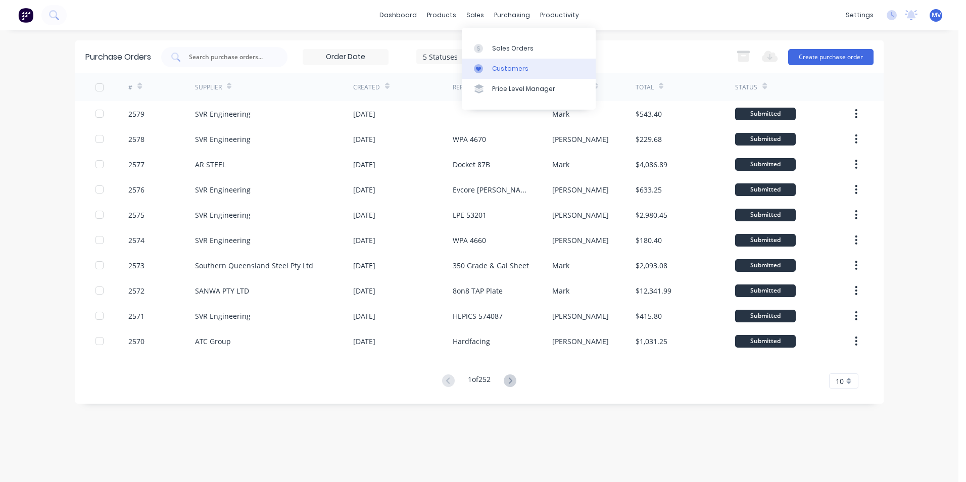  I want to click on input: Order Date, so click(345, 57).